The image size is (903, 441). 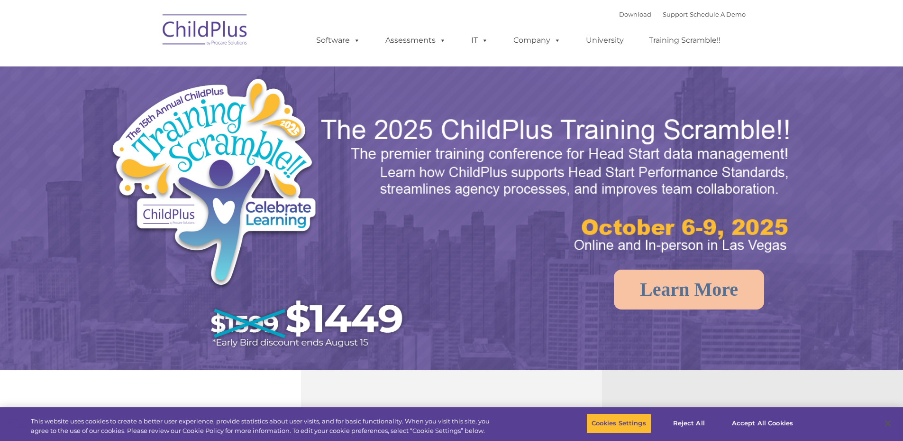 I want to click on a: Company, so click(x=537, y=40).